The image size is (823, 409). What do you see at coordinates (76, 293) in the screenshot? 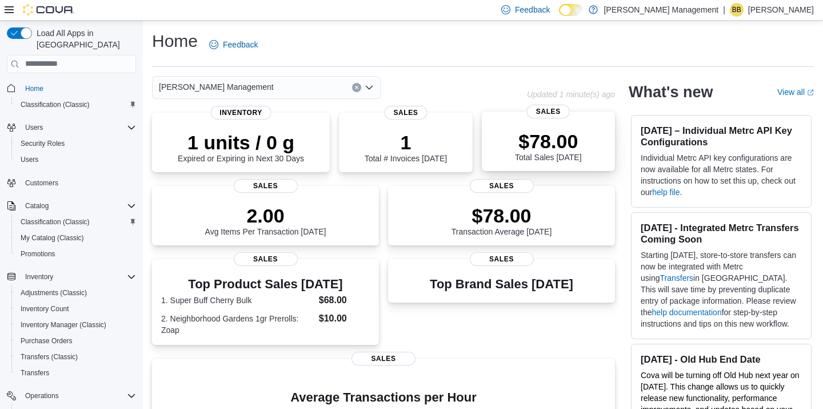
I see `button: Adjustments (Classic)` at bounding box center [76, 293].